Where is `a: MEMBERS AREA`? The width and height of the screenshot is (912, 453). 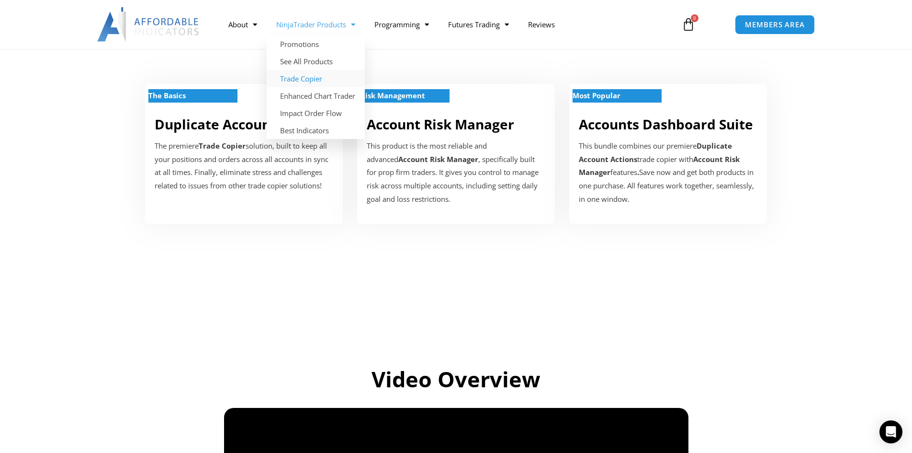
a: MEMBERS AREA is located at coordinates (775, 24).